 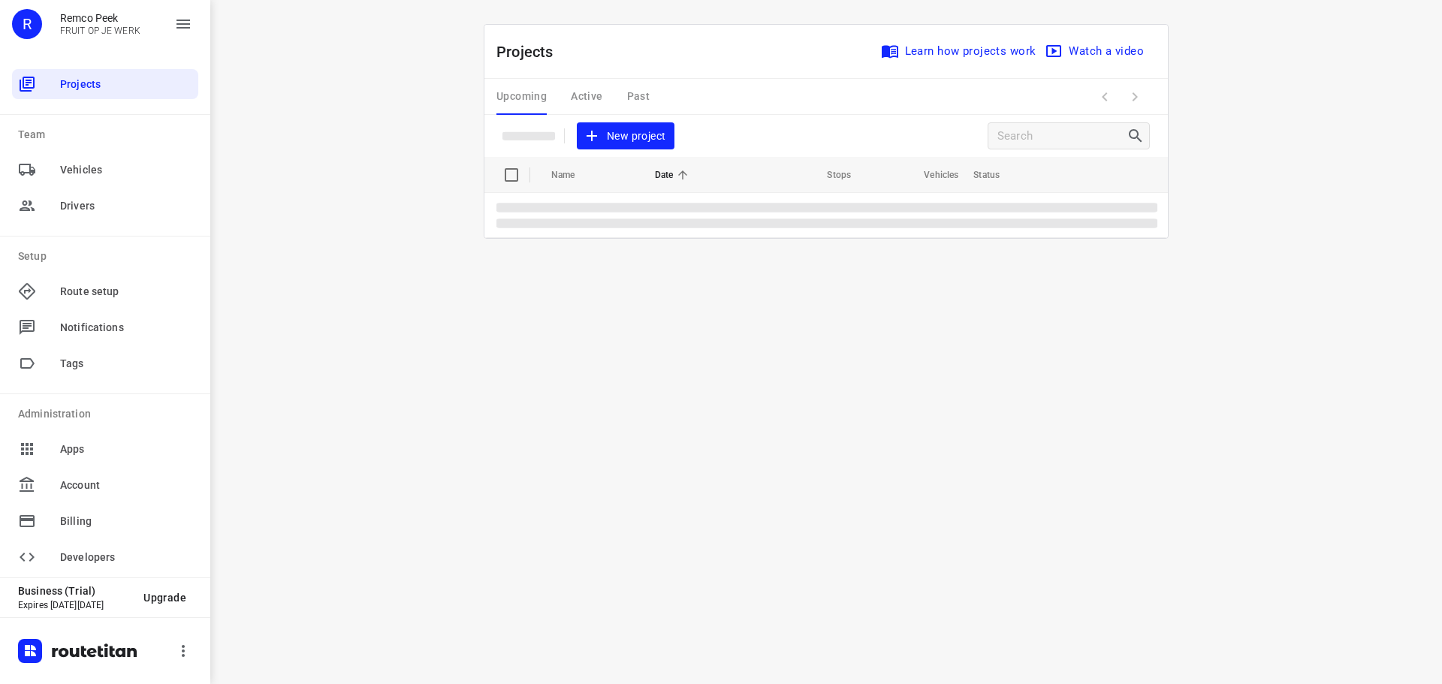 I want to click on p: FRUIT OP JE WERK, so click(x=100, y=31).